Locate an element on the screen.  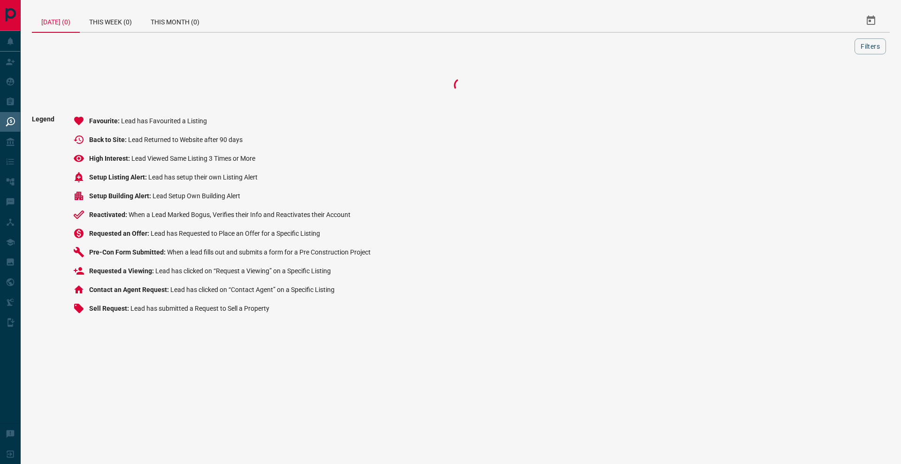
span: Lead has clicked on “Request a Viewing” on a Specific Listing is located at coordinates (243, 271).